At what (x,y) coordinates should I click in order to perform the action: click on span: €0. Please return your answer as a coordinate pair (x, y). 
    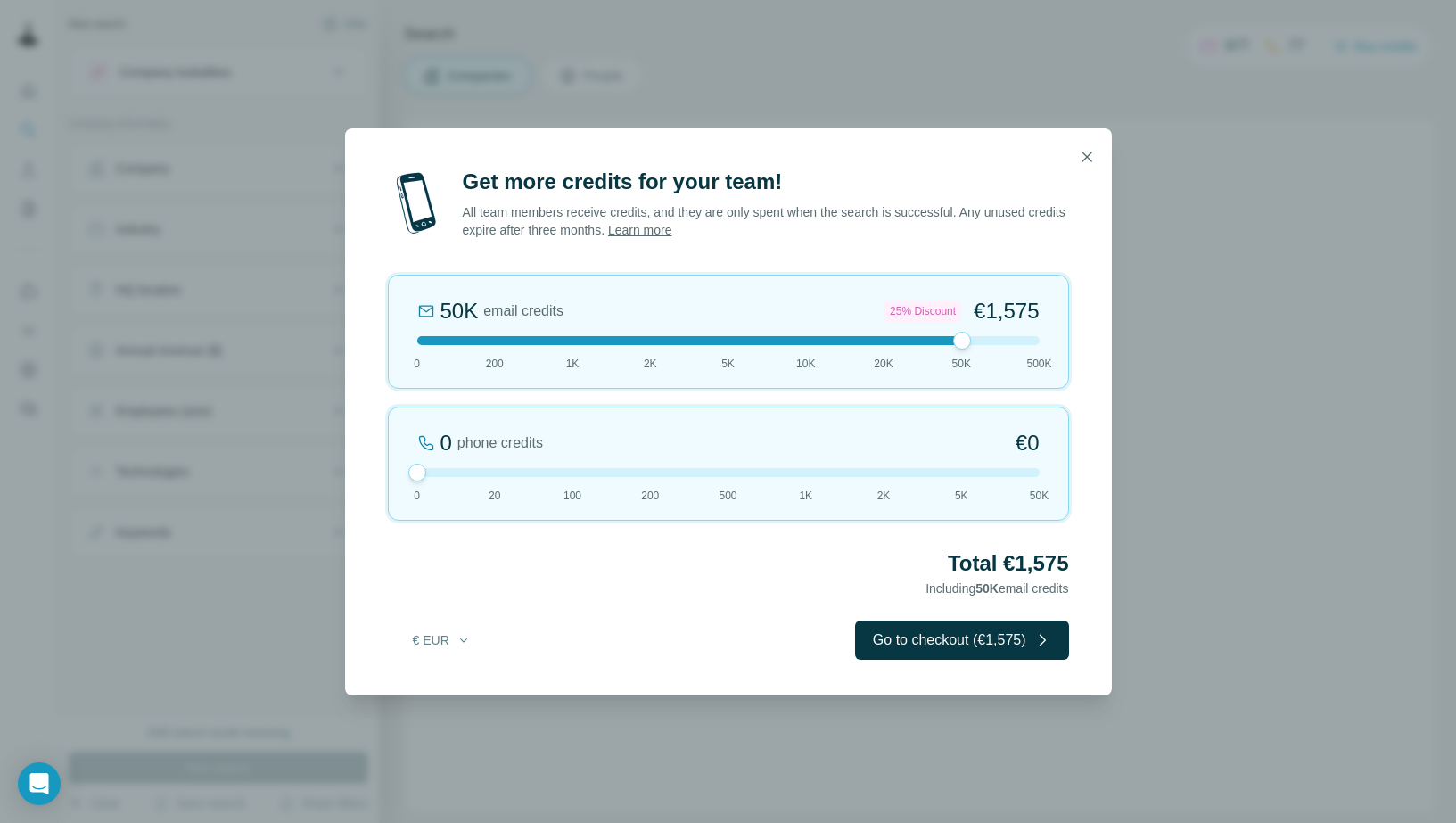
    Looking at the image, I should click on (1027, 443).